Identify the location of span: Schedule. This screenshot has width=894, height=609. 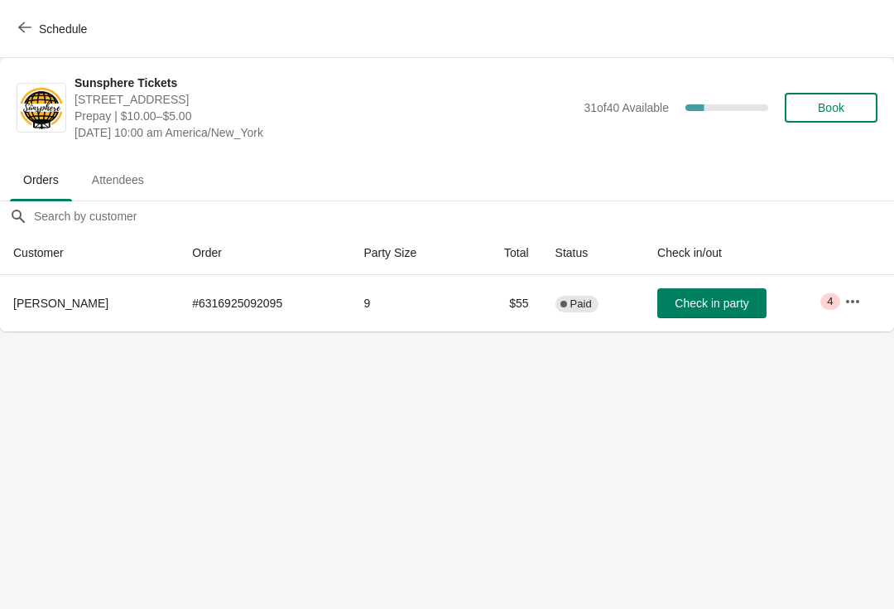
(63, 29).